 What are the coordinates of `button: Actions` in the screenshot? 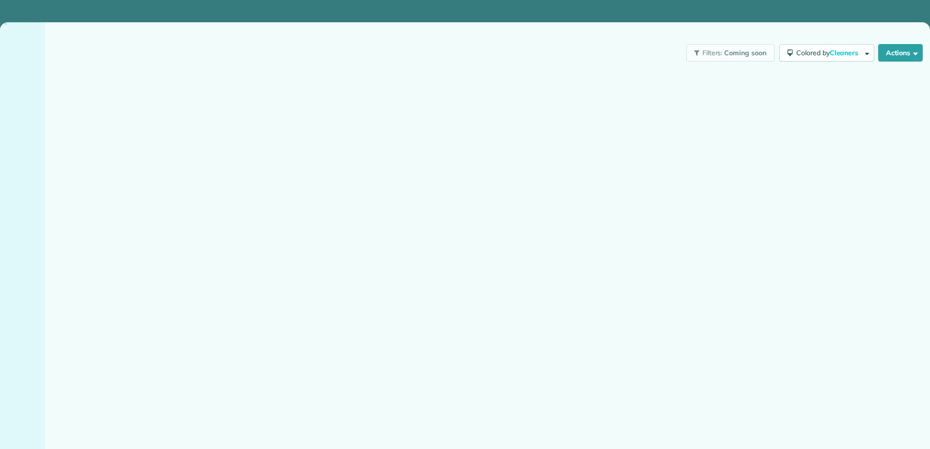 It's located at (900, 53).